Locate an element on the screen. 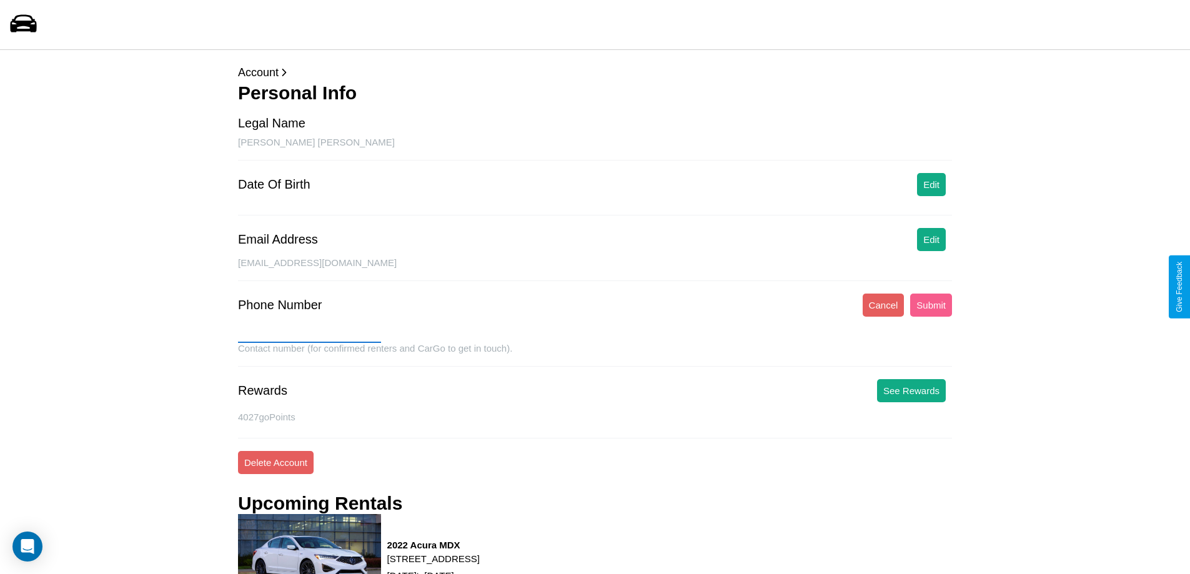  p: 4027 goPoints is located at coordinates (594, 417).